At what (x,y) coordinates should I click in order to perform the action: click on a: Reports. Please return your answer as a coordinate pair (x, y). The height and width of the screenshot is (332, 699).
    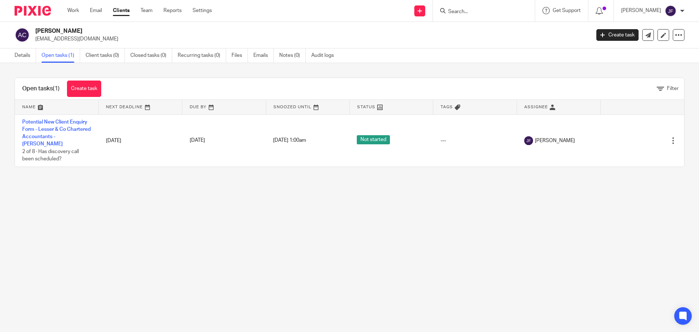
    Looking at the image, I should click on (173, 11).